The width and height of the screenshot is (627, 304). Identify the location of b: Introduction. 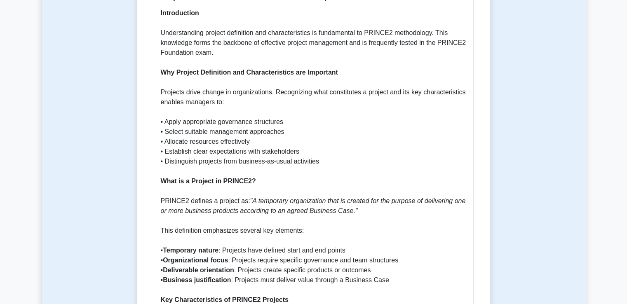
(180, 13).